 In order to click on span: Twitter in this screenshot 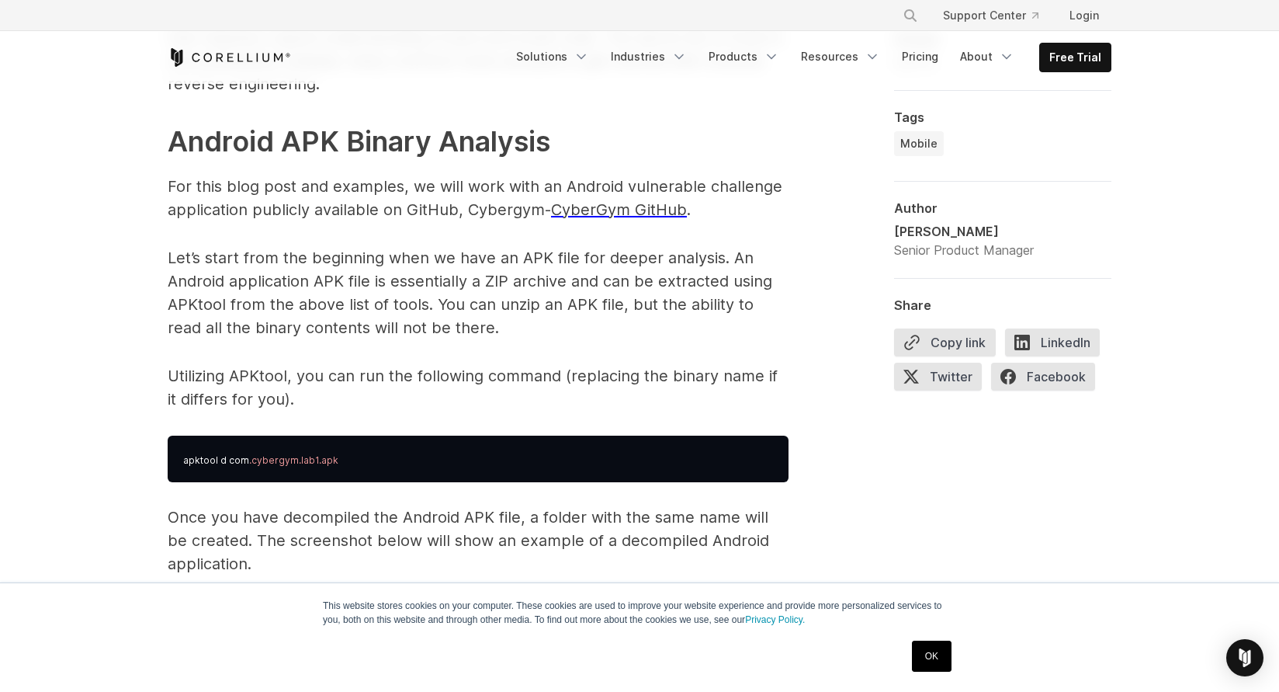, I will do `click(938, 377)`.